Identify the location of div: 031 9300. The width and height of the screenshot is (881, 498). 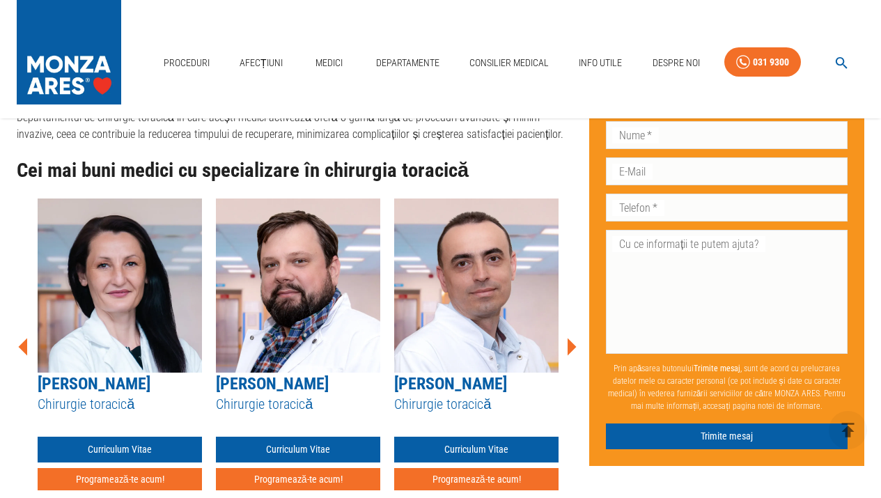
(771, 62).